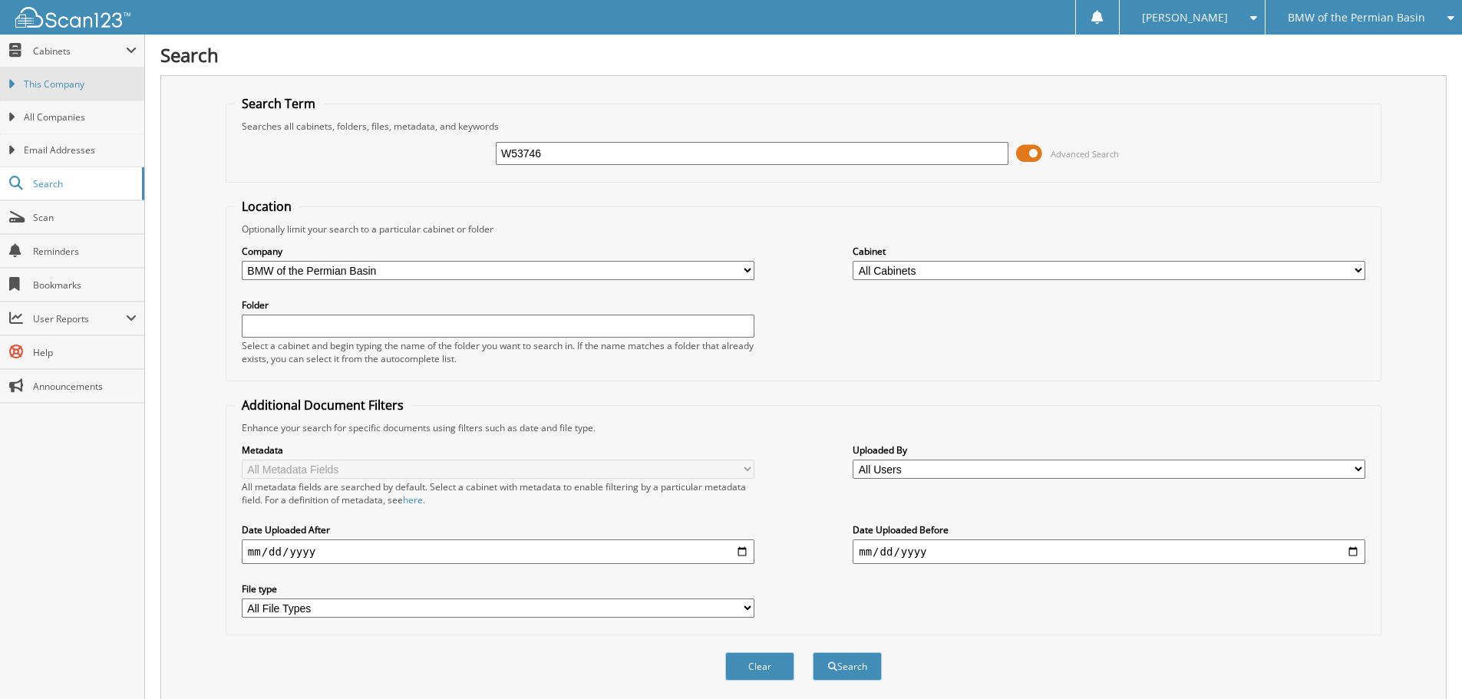 The image size is (1462, 699). Describe the element at coordinates (498, 530) in the screenshot. I see `label: Date Uploaded After` at that location.